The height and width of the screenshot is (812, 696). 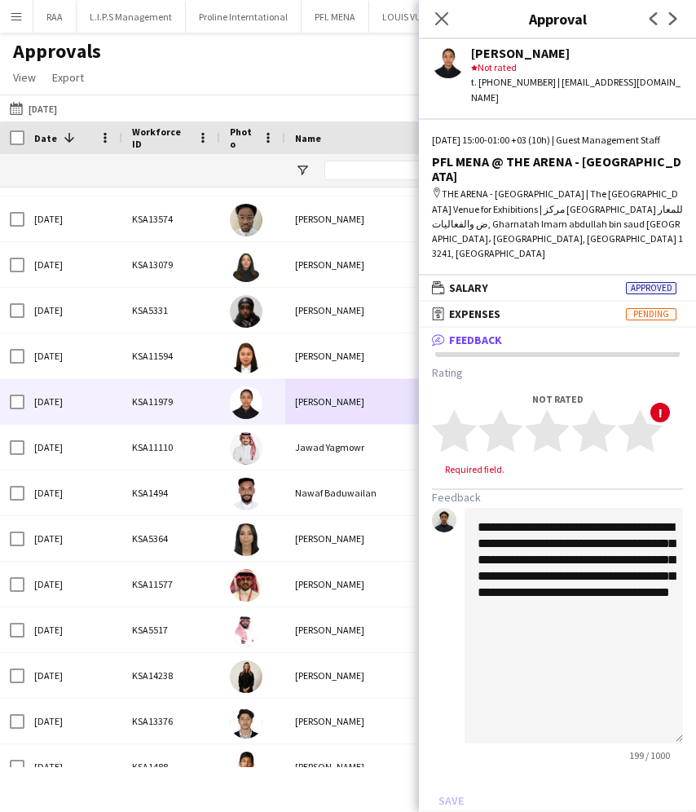 What do you see at coordinates (246, 540) in the screenshot?
I see `img: Raad Salim` at bounding box center [246, 540].